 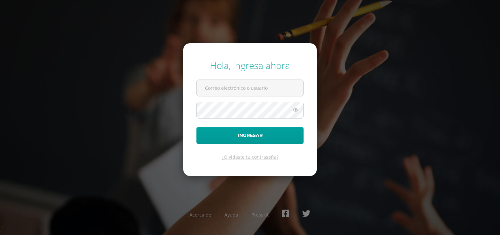 What do you see at coordinates (201, 214) in the screenshot?
I see `a: Acerca de` at bounding box center [201, 214].